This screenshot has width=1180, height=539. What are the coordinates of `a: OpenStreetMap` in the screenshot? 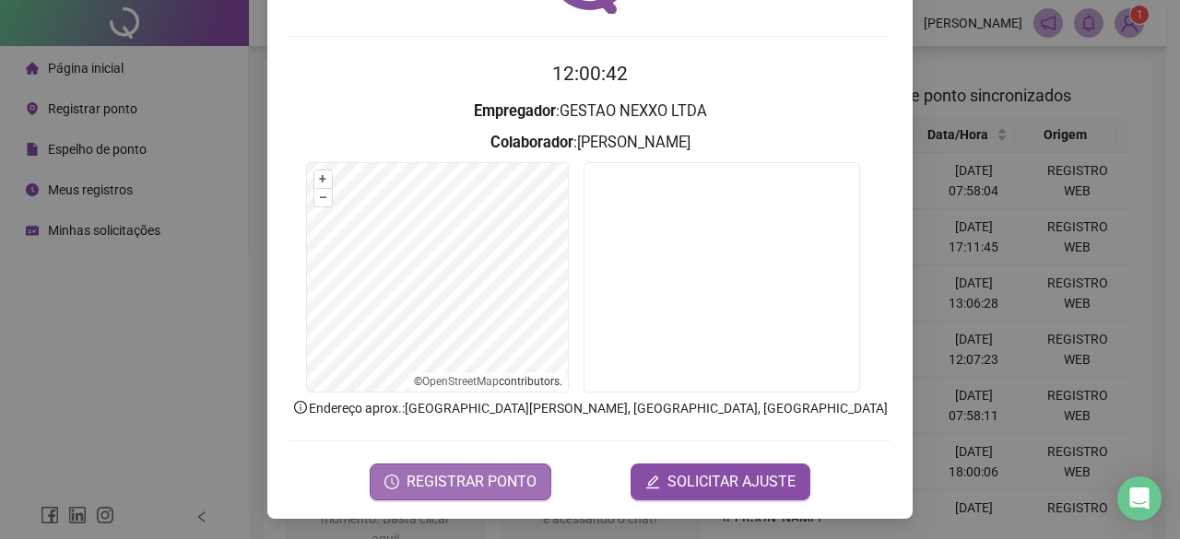 It's located at (460, 382).